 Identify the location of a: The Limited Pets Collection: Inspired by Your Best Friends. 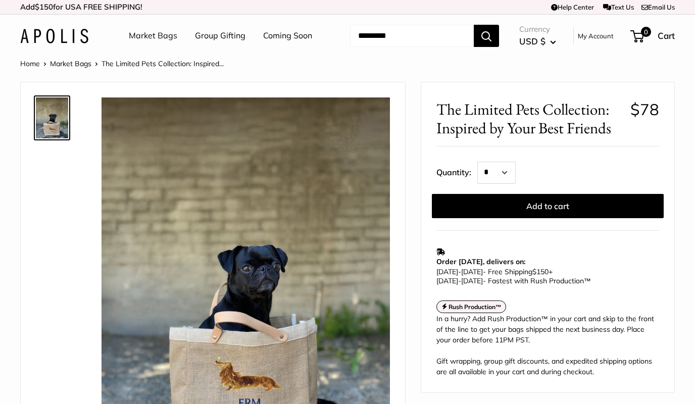
(52, 118).